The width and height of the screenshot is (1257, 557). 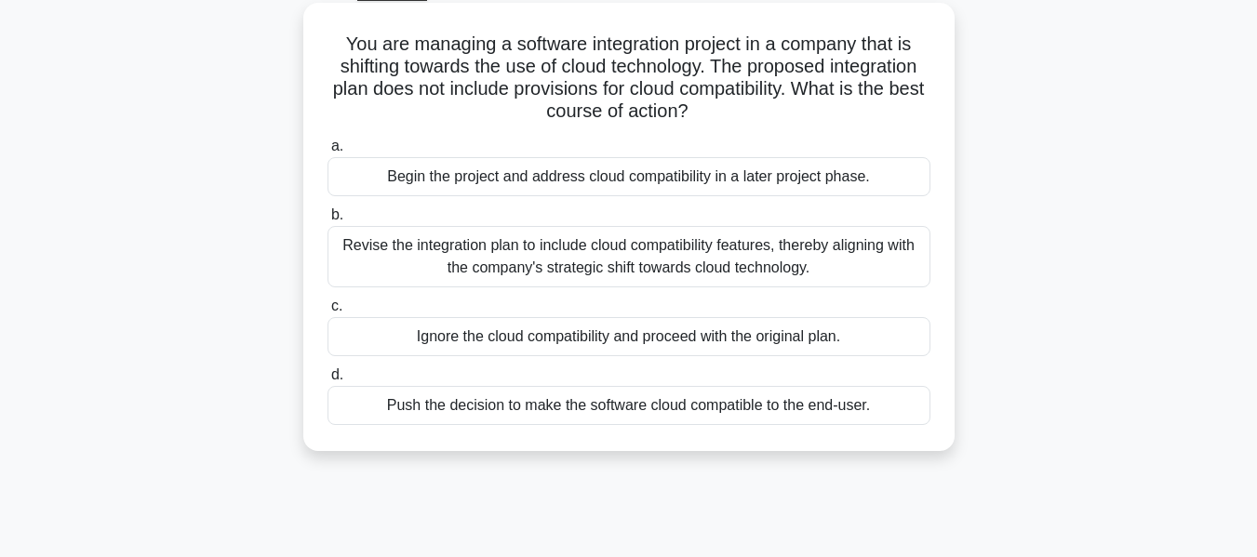 I want to click on div: Revise the integration plan to include cloud compatibility features, thereby aligning with the co..., so click(x=629, y=257).